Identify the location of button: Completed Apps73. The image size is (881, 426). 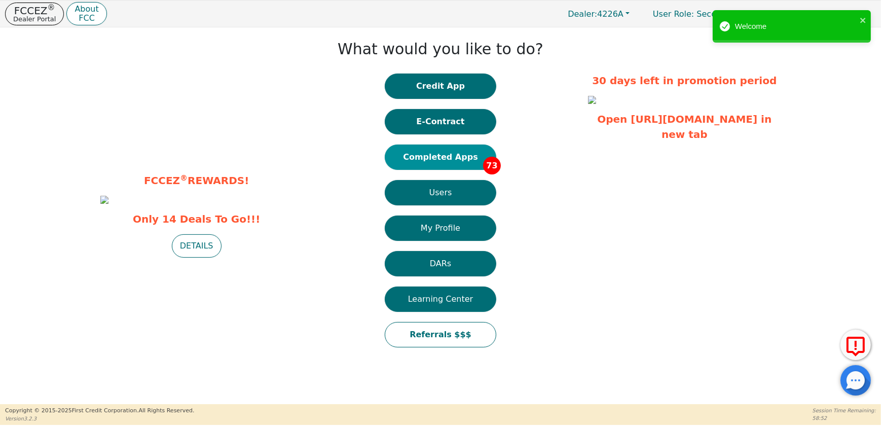
(440, 157).